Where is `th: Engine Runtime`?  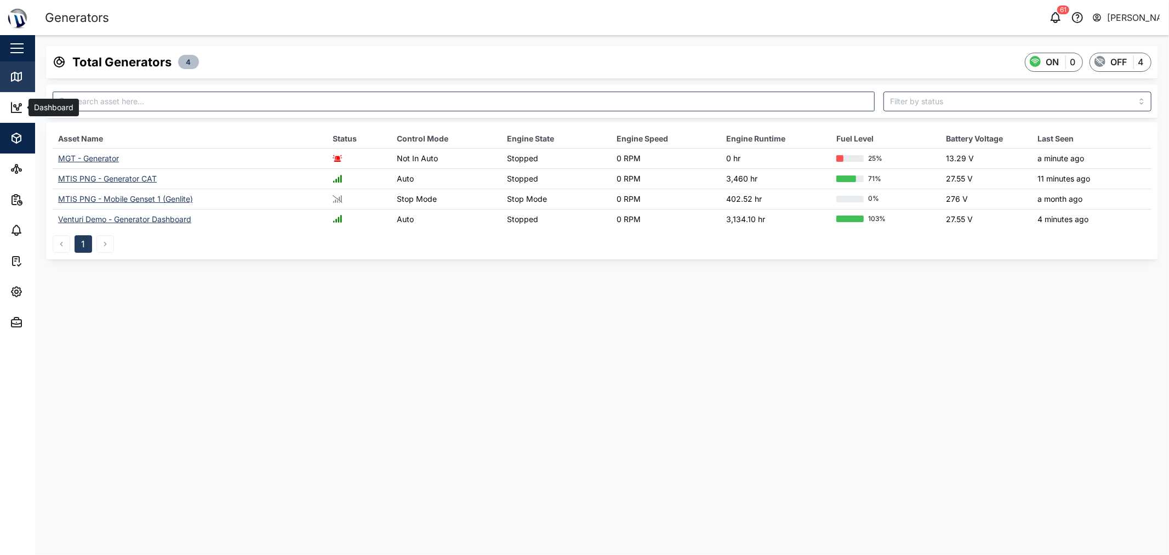
th: Engine Runtime is located at coordinates (776, 139).